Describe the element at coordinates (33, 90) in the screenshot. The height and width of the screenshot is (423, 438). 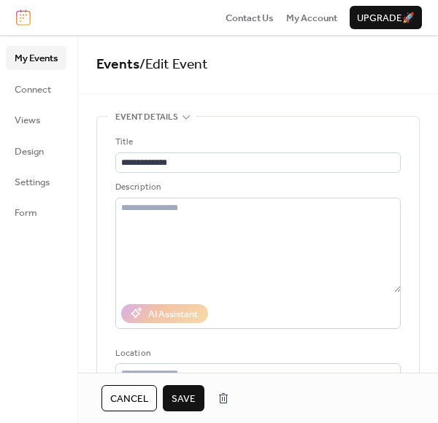
I see `span: Connect` at that location.